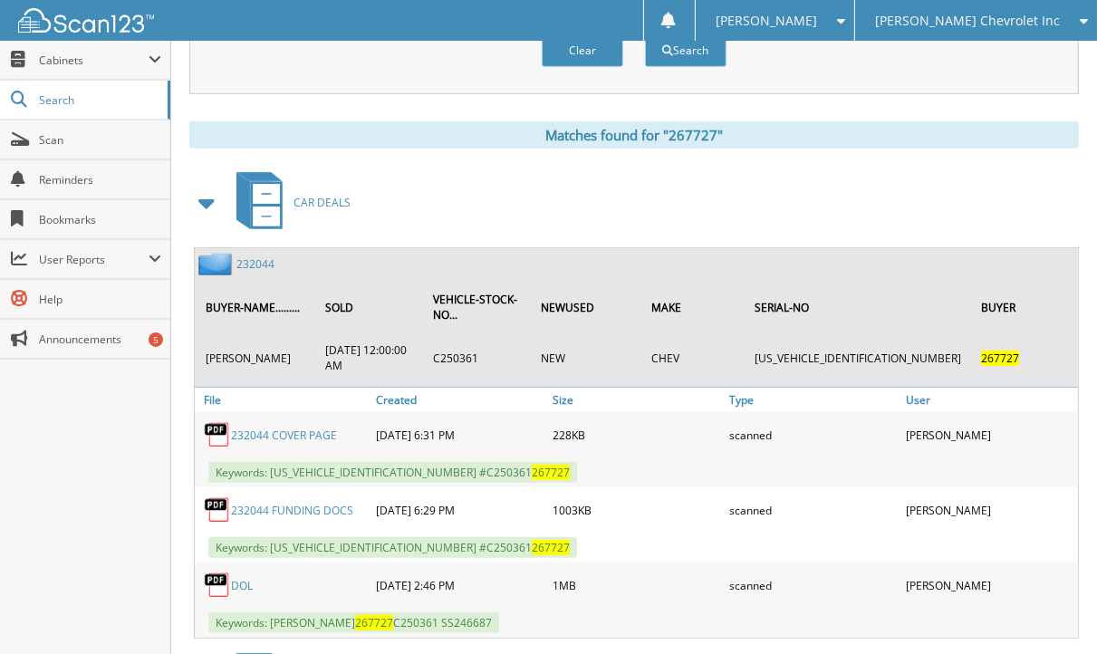 The height and width of the screenshot is (654, 1097). I want to click on span: Scan, so click(100, 140).